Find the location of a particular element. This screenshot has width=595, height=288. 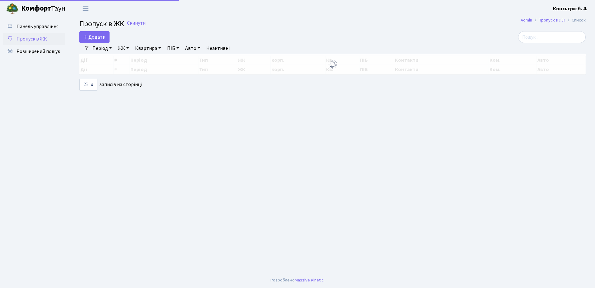

label: записів на сторінці is located at coordinates (111, 85).